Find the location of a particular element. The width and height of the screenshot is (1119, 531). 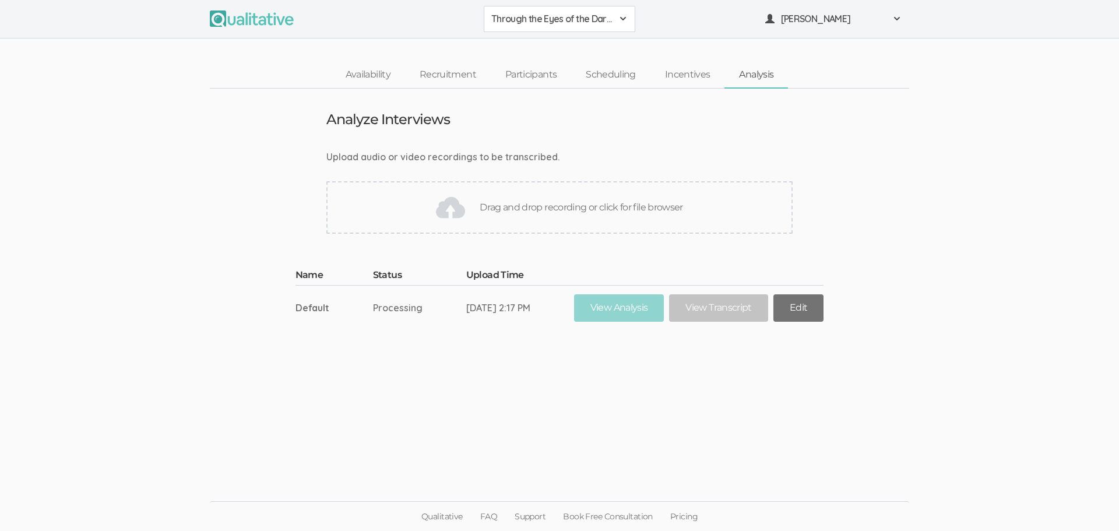

a: Edit is located at coordinates (799, 308).